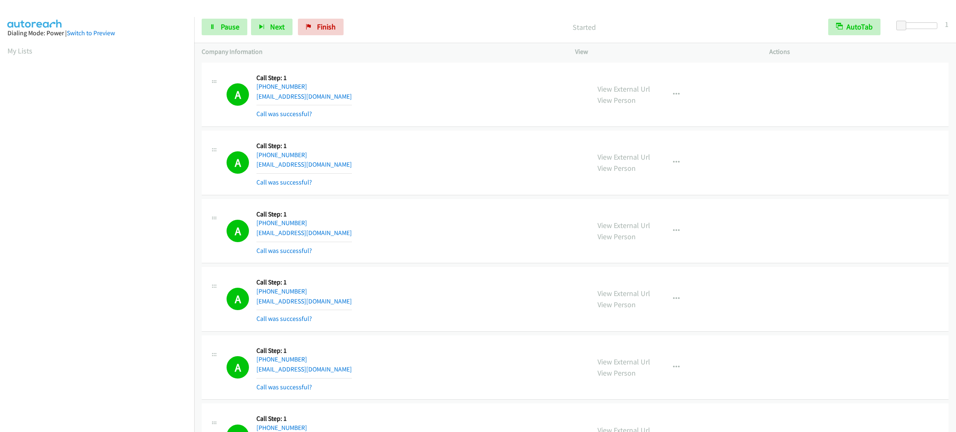  Describe the element at coordinates (224, 27) in the screenshot. I see `a: Pause` at that location.